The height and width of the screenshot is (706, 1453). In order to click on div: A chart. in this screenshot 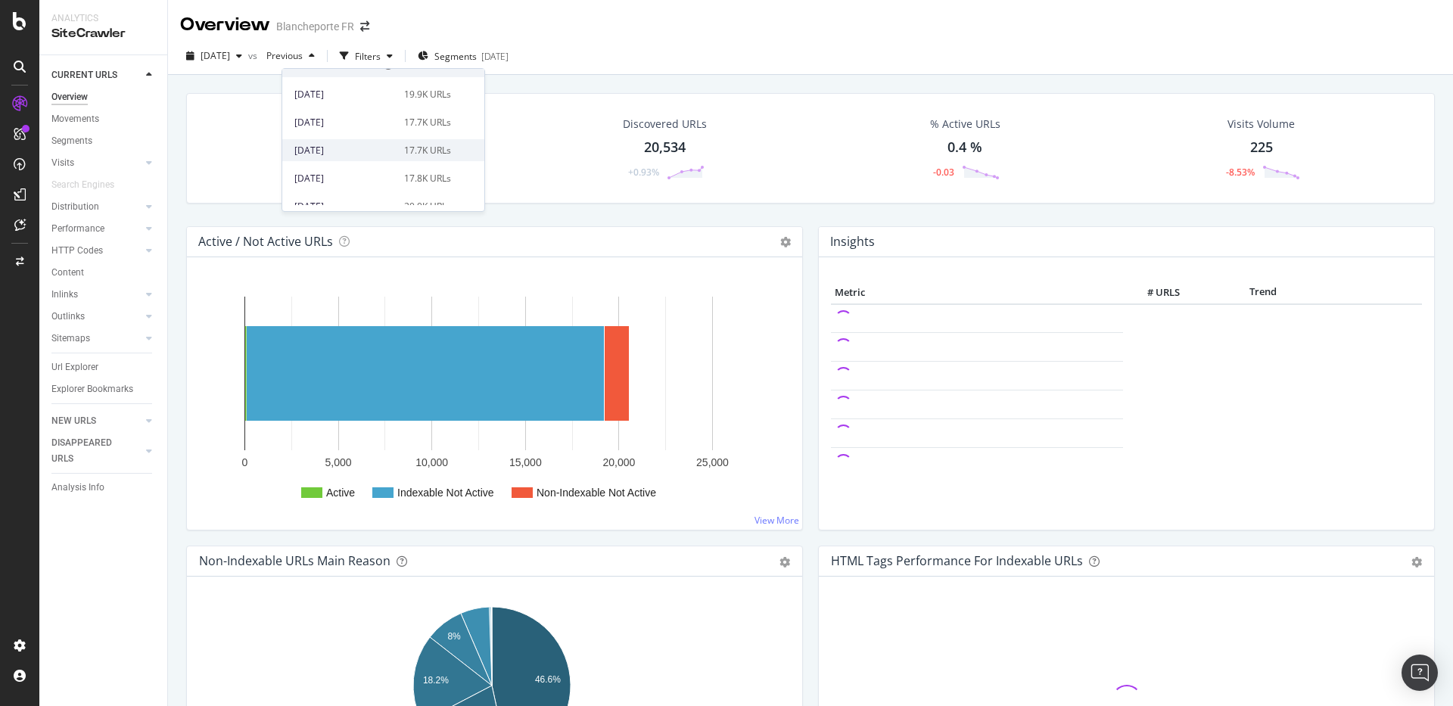, I will do `click(492, 400)`.